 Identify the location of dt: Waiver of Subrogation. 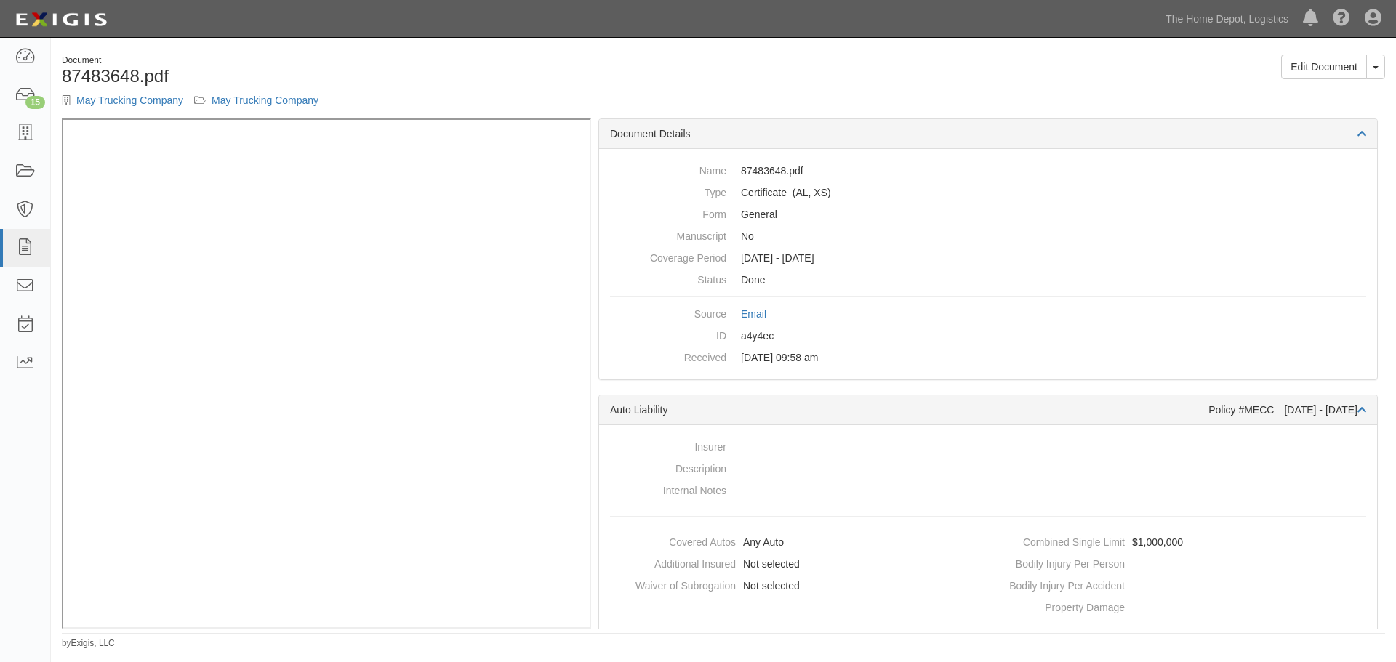
(670, 584).